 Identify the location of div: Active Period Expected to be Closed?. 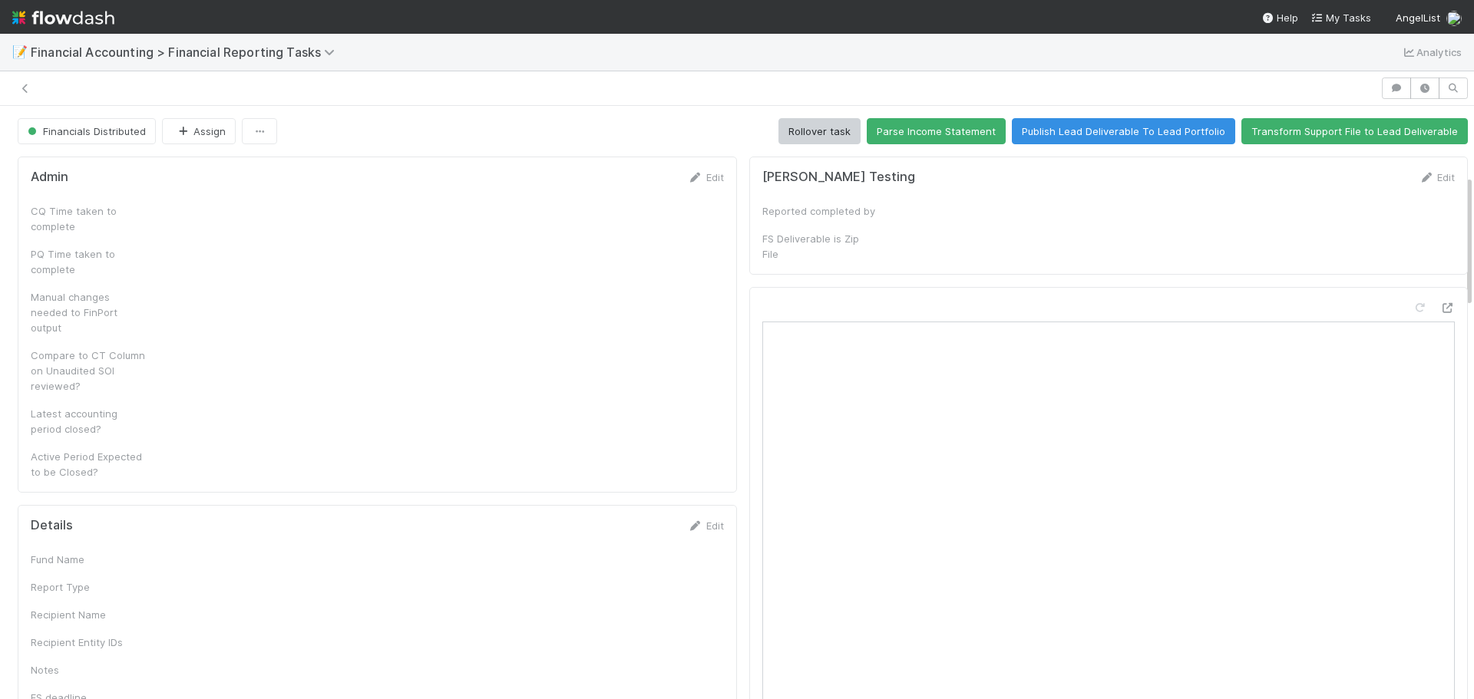
(88, 464).